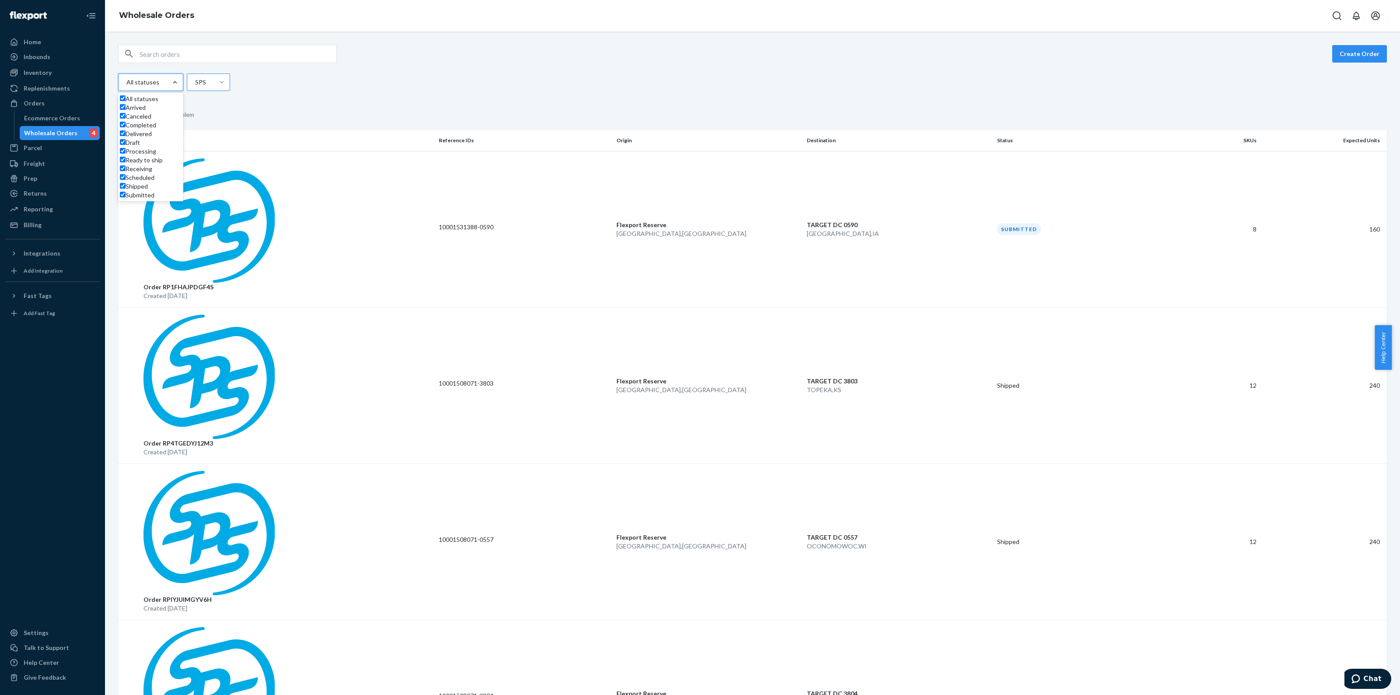  What do you see at coordinates (238, 54) in the screenshot?
I see `input: Search orders` at bounding box center [238, 54].